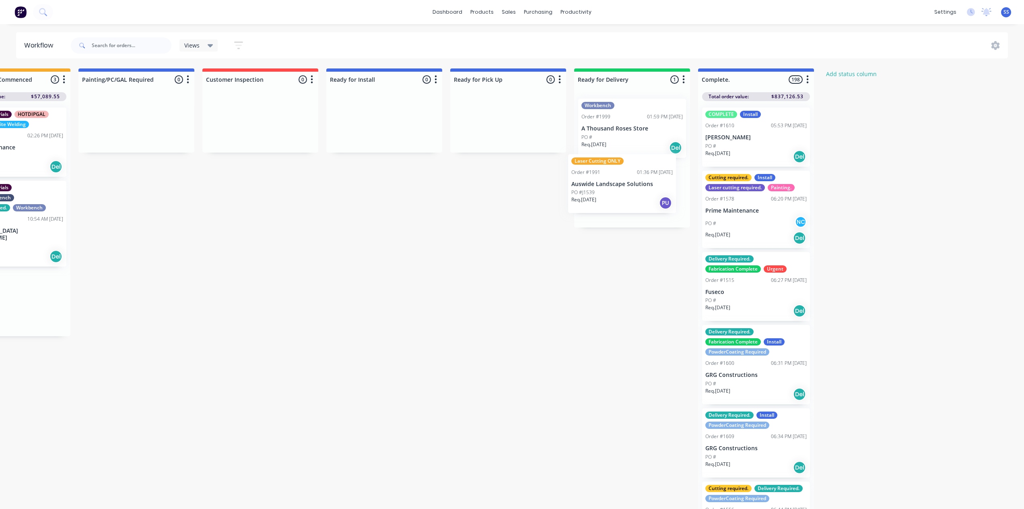 Image resolution: width=1024 pixels, height=509 pixels. Describe the element at coordinates (852, 74) in the screenshot. I see `button: Add status column` at that location.